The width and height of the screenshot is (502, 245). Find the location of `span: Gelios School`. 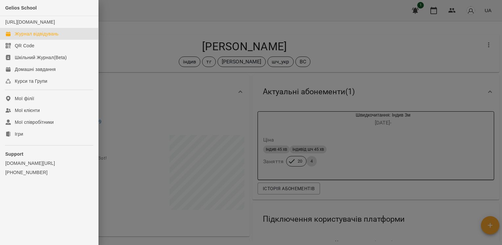

span: Gelios School is located at coordinates (21, 8).